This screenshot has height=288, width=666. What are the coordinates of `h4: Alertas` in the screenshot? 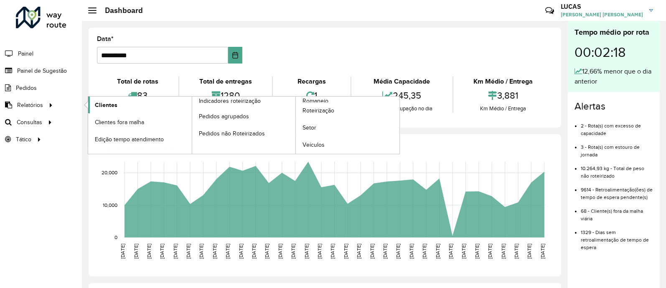 It's located at (614, 106).